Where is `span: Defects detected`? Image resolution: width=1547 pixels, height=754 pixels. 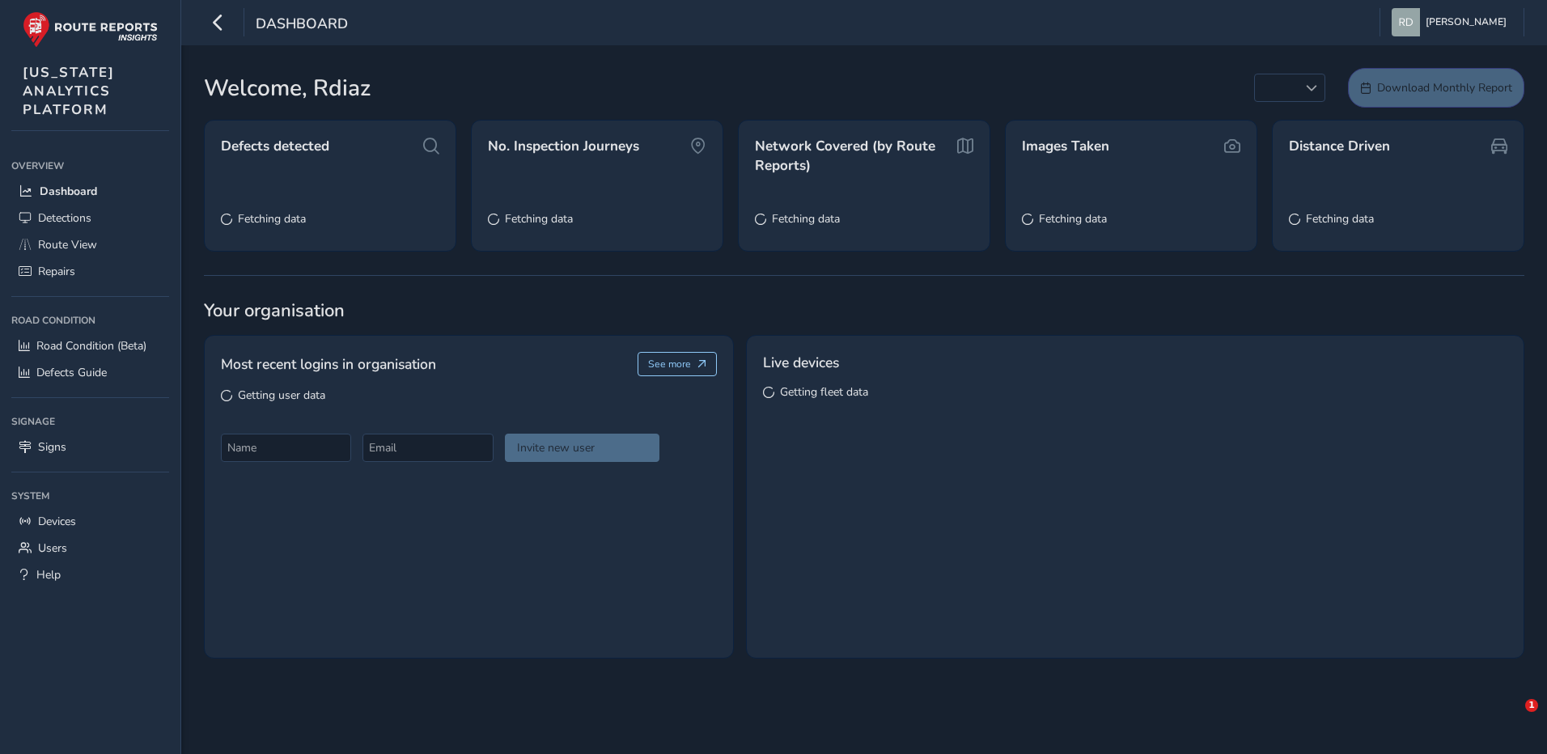 span: Defects detected is located at coordinates (275, 146).